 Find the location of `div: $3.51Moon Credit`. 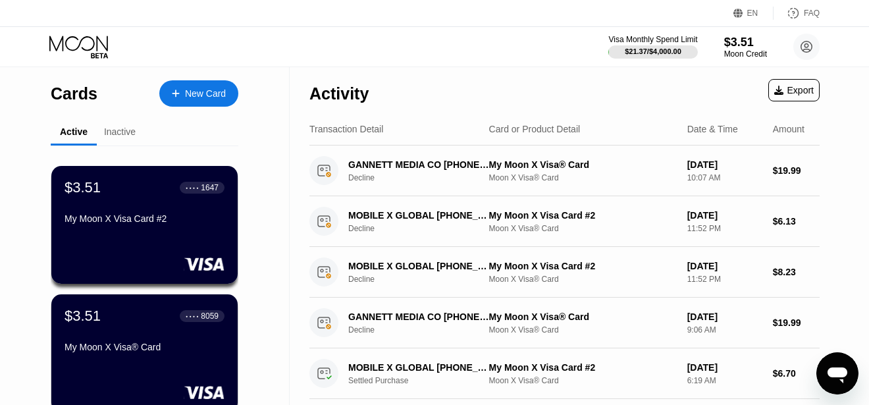

div: $3.51Moon Credit is located at coordinates (746, 47).